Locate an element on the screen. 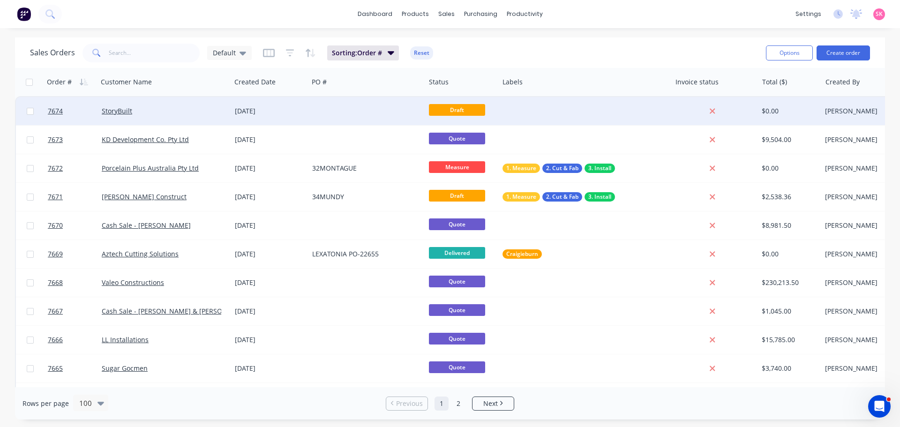 Image resolution: width=900 pixels, height=427 pixels. div: $8,981.50 is located at coordinates (788, 225).